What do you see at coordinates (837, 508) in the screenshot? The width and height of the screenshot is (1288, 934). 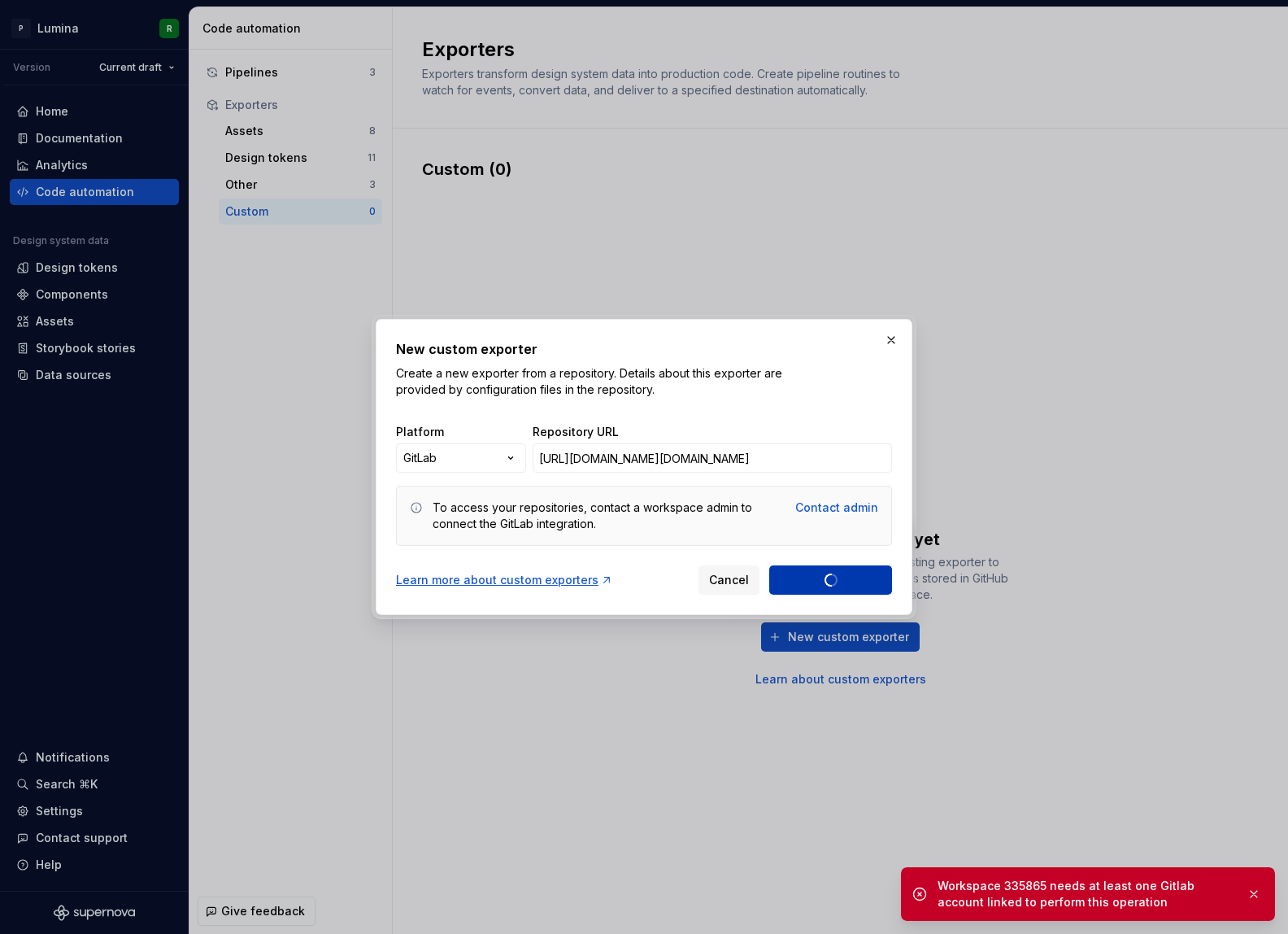 I see `div: Contact admin` at bounding box center [837, 508].